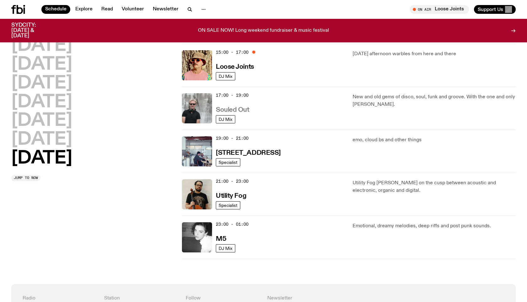 This screenshot has width=527, height=302. Describe the element at coordinates (491, 9) in the screenshot. I see `span: Support Us` at that location.